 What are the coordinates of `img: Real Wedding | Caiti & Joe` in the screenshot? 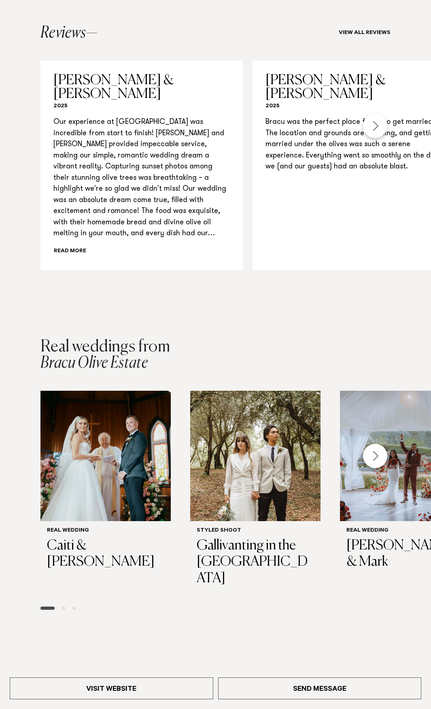 It's located at (106, 456).